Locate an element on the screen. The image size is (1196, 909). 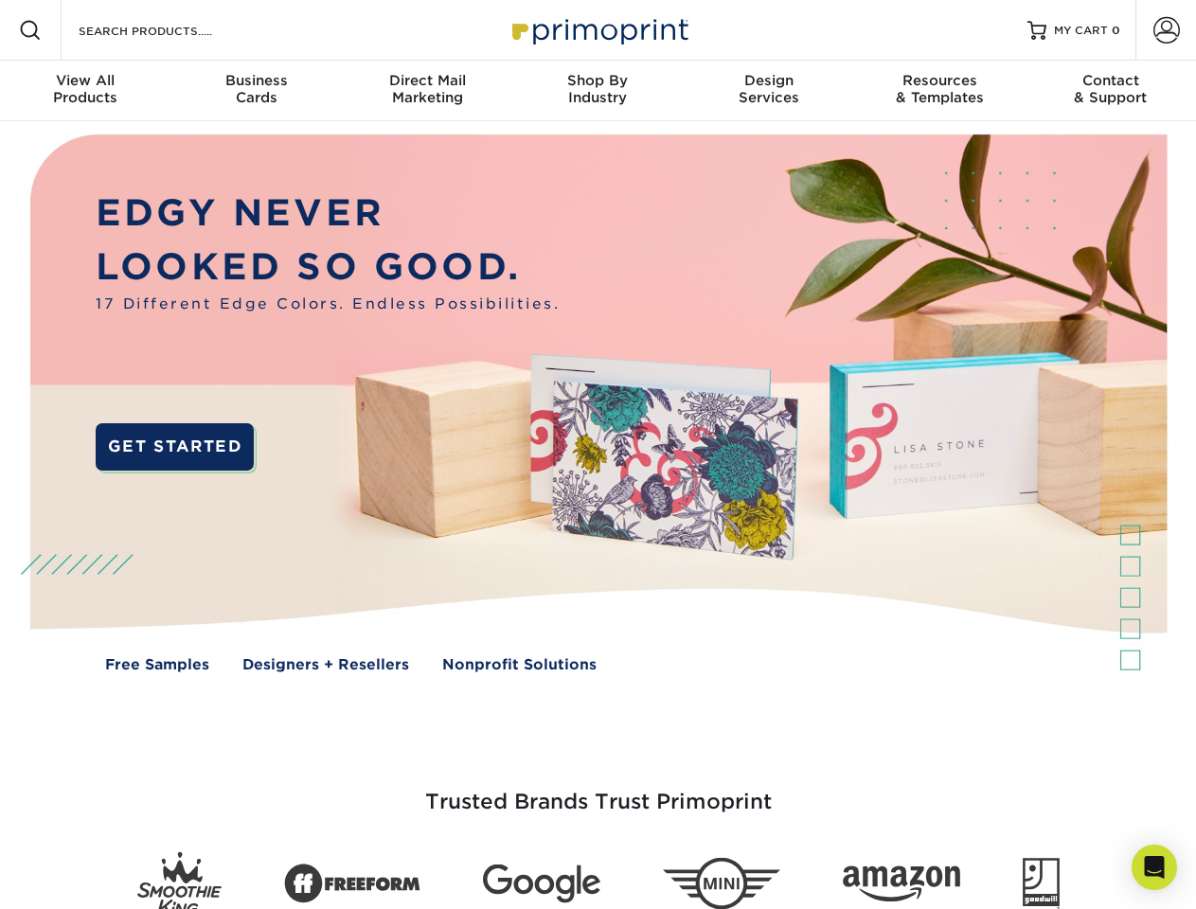
p: LOOKED SO GOOD. is located at coordinates (328, 267).